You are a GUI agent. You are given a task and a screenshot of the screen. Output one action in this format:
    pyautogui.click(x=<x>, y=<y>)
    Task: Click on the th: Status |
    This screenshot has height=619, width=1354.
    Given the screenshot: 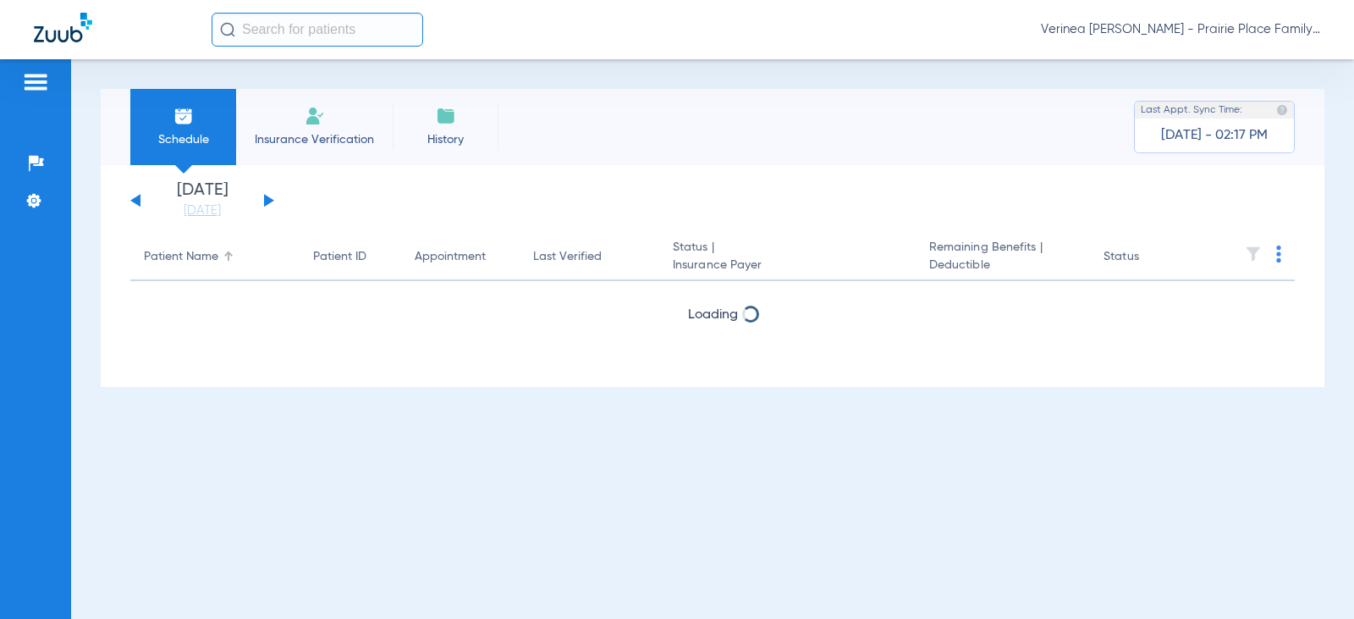 What is the action you would take?
    pyautogui.click(x=787, y=257)
    